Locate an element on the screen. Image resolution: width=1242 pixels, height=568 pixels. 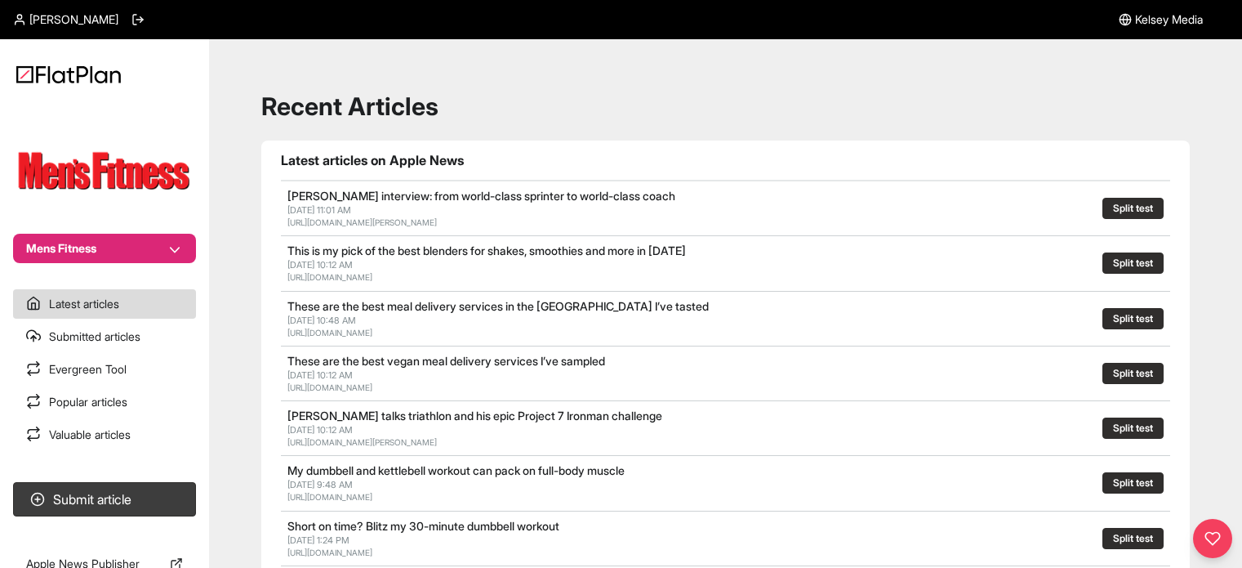
img: Logo is located at coordinates (69, 74).